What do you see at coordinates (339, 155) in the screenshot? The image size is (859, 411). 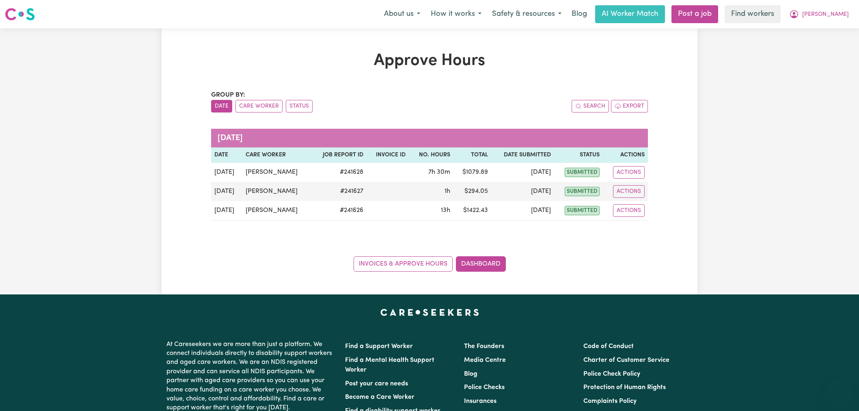 I see `th: Job Report ID` at bounding box center [339, 155].